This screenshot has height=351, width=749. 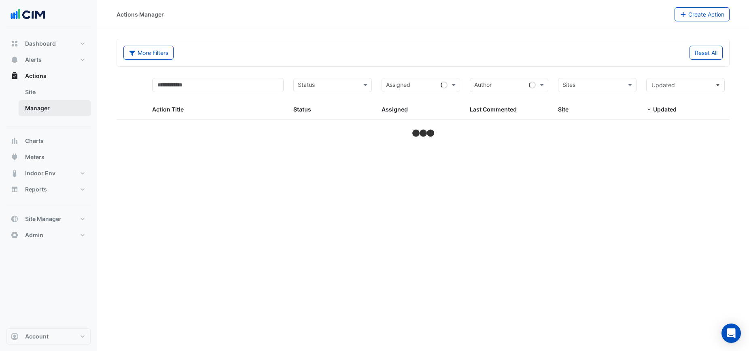 I want to click on span: Assigned, so click(x=394, y=109).